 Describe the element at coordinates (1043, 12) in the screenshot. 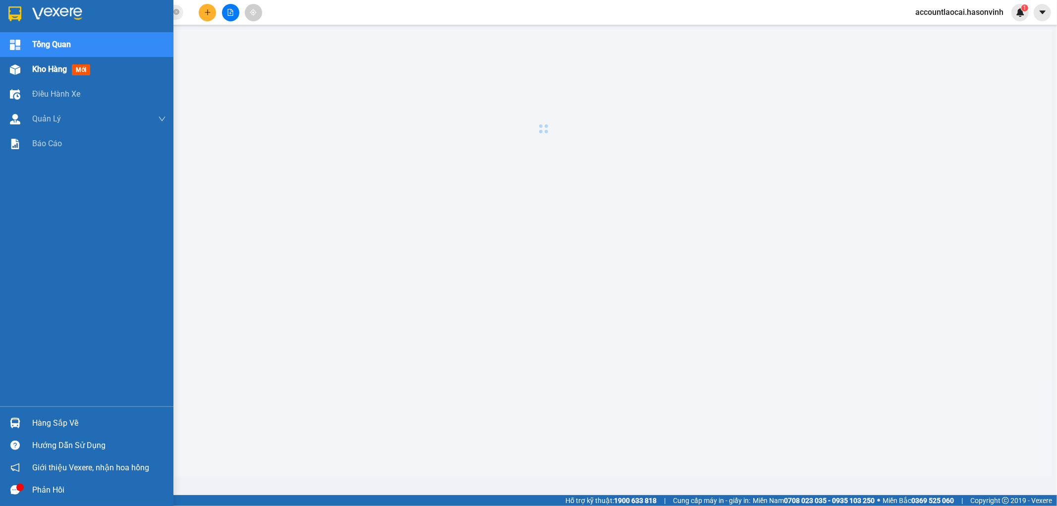

I see `span: caret-down` at that location.